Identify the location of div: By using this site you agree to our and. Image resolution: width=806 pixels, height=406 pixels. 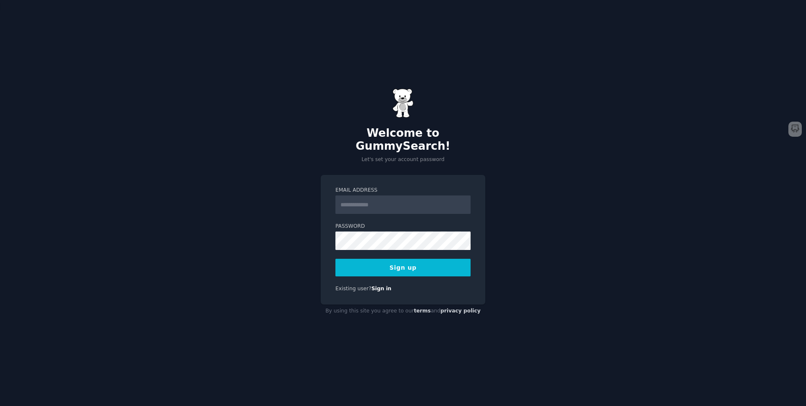
(403, 312).